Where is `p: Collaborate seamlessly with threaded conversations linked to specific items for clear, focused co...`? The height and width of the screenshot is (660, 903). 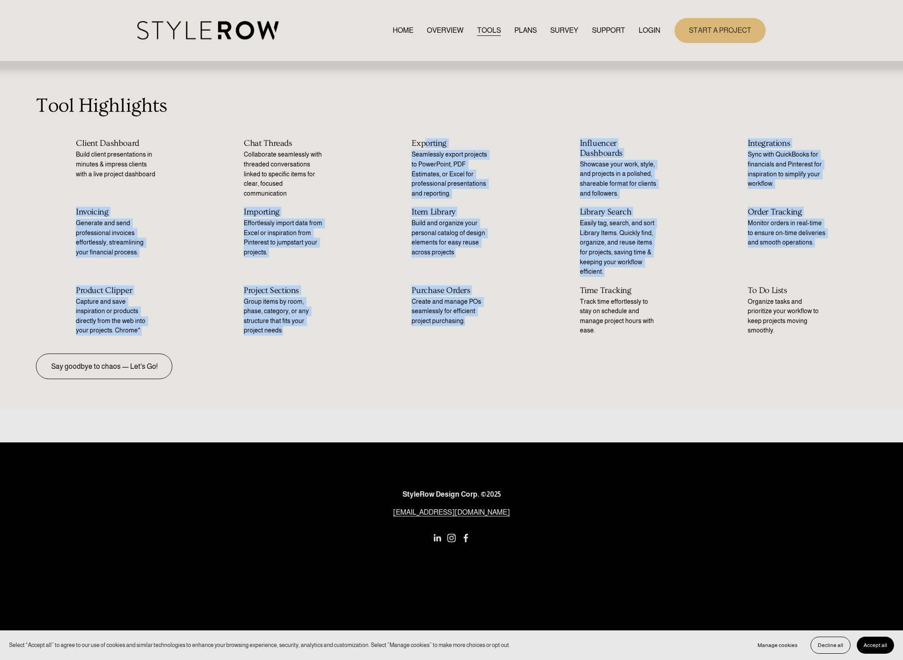 p: Collaborate seamlessly with threaded conversations linked to specific items for clear, focused co... is located at coordinates (283, 174).